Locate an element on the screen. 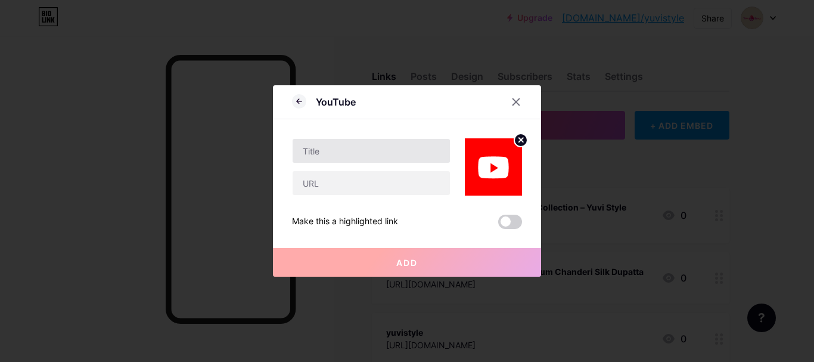 This screenshot has width=814, height=362. span: Add is located at coordinates (407, 262).